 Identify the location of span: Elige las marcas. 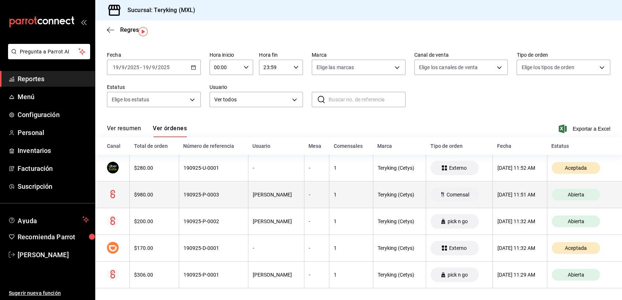
(335, 67).